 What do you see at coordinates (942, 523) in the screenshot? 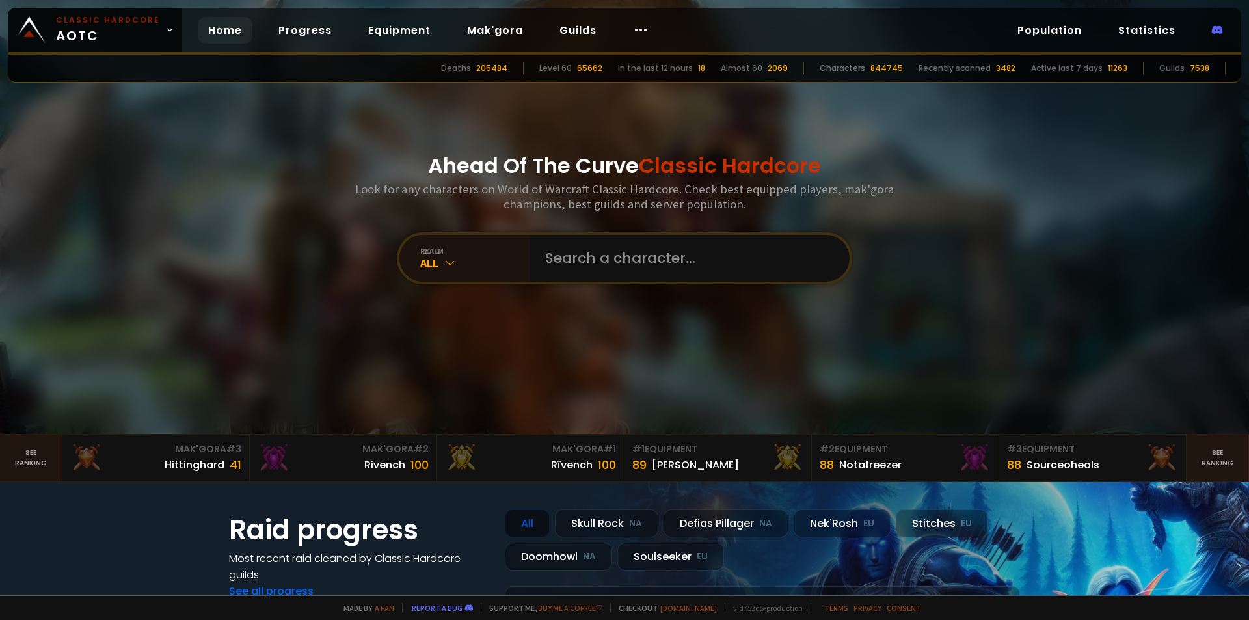
I see `div: Stitches` at bounding box center [942, 523].